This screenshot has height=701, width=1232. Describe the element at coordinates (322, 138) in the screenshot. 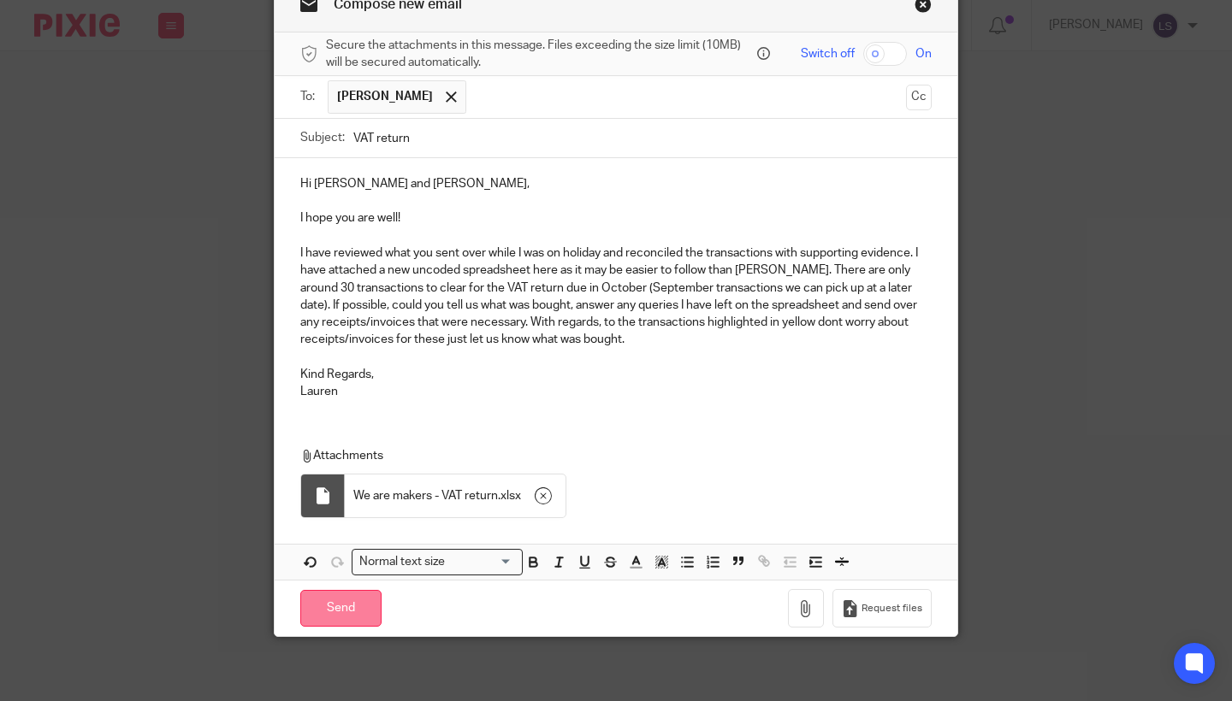

I see `label: Subject:` at that location.